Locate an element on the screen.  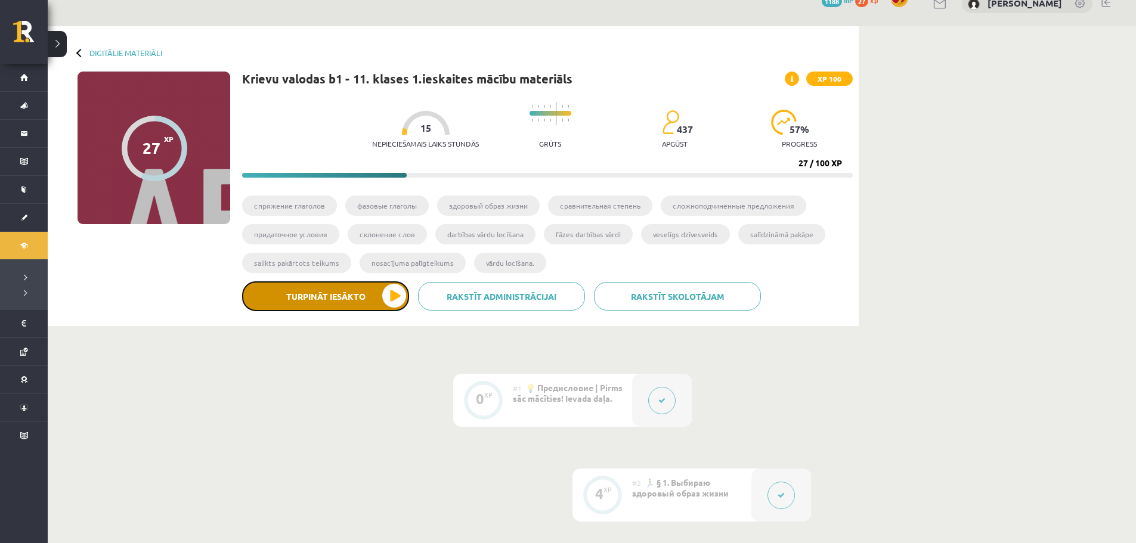
li: nosacījuma palīgteikums is located at coordinates (413, 263).